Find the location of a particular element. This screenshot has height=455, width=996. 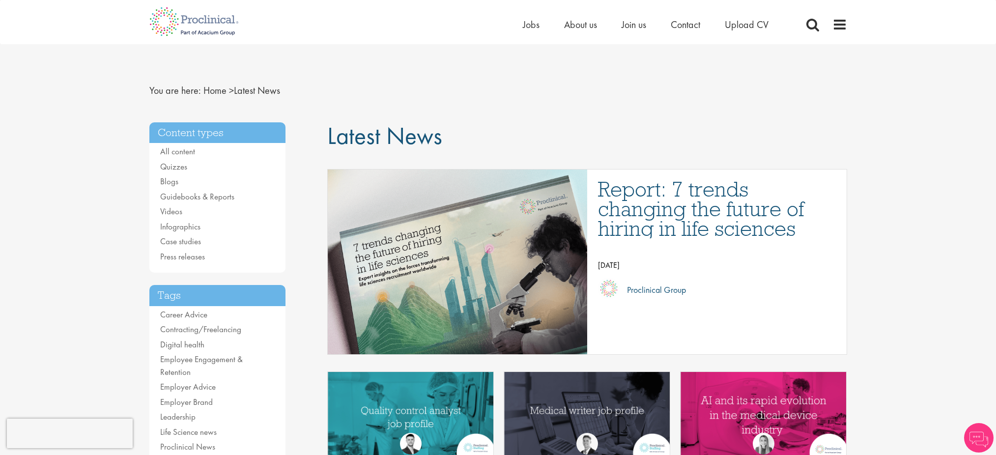

a: Upload CV is located at coordinates (746, 25).